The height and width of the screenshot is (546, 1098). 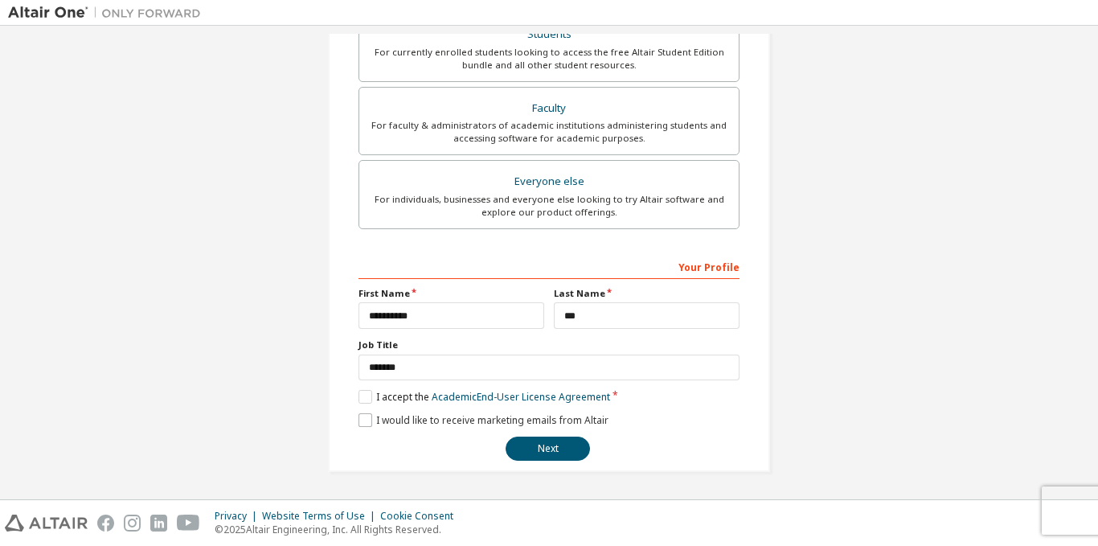 What do you see at coordinates (46, 523) in the screenshot?
I see `img: altair_logo.svg` at bounding box center [46, 523].